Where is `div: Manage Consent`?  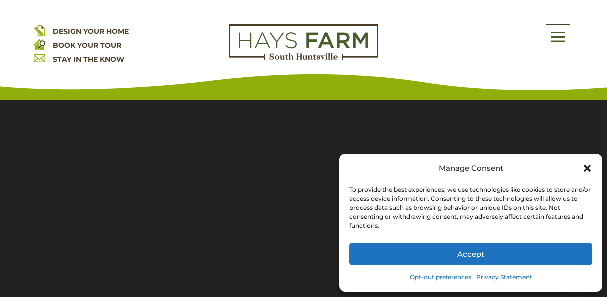
div: Manage Consent is located at coordinates (471, 168).